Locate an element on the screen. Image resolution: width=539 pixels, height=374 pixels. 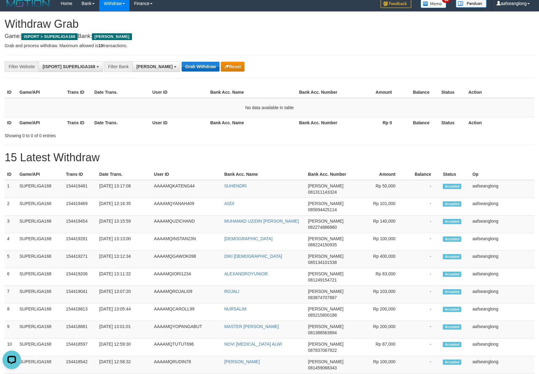
td: 154418597 is located at coordinates (80, 347).